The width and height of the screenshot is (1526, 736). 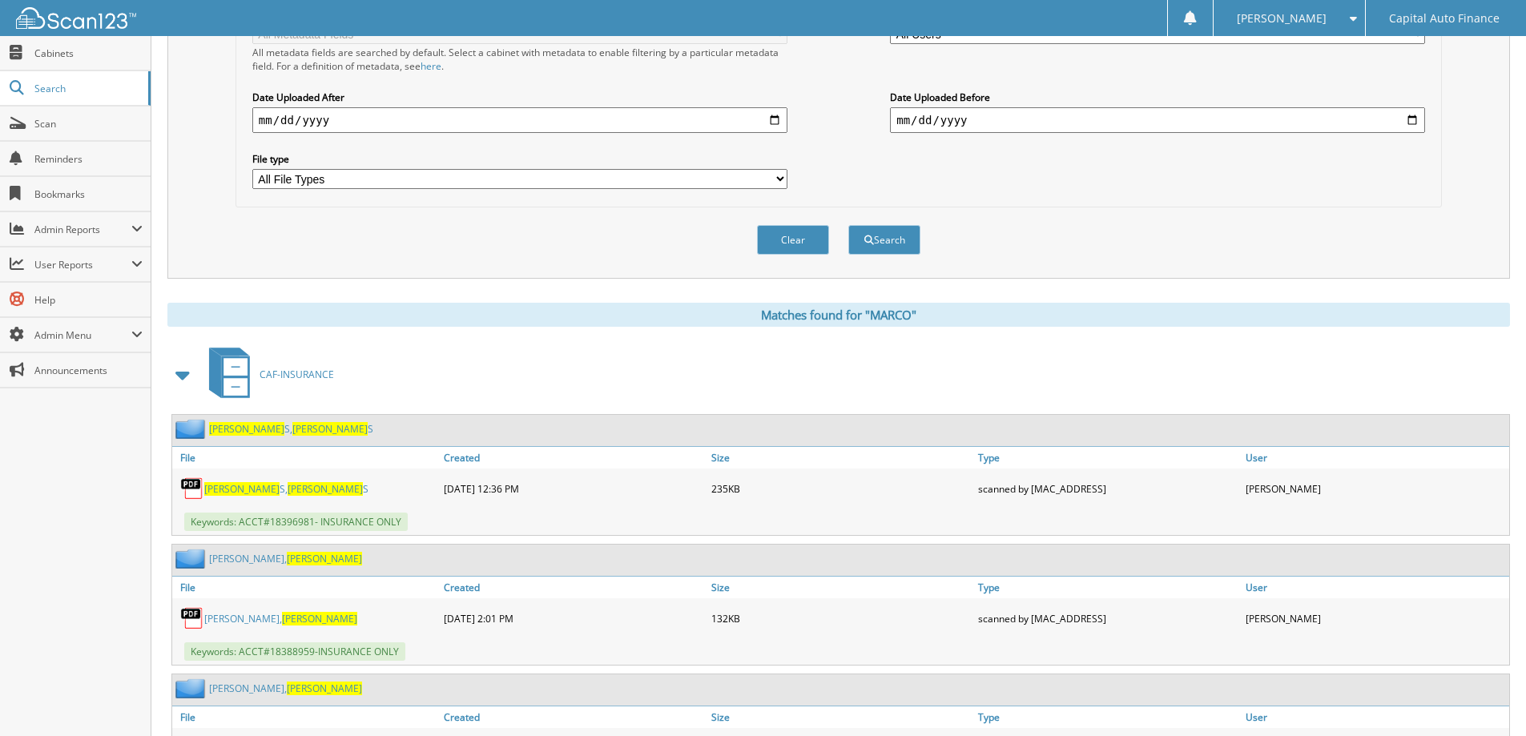 What do you see at coordinates (431, 66) in the screenshot?
I see `a: here` at bounding box center [431, 66].